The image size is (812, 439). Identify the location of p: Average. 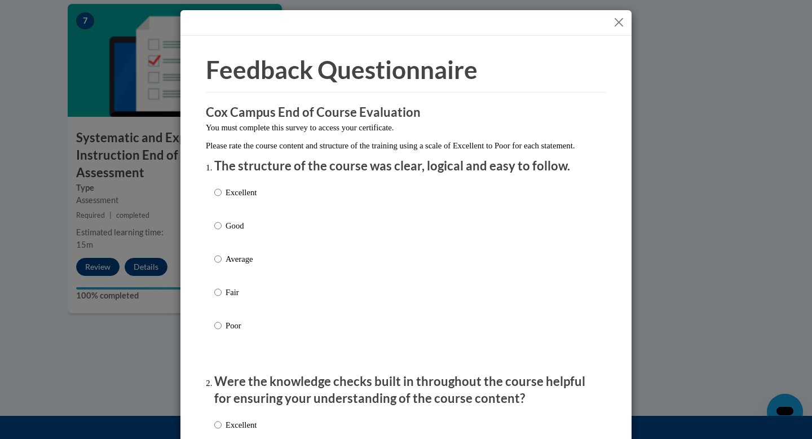
(241, 259).